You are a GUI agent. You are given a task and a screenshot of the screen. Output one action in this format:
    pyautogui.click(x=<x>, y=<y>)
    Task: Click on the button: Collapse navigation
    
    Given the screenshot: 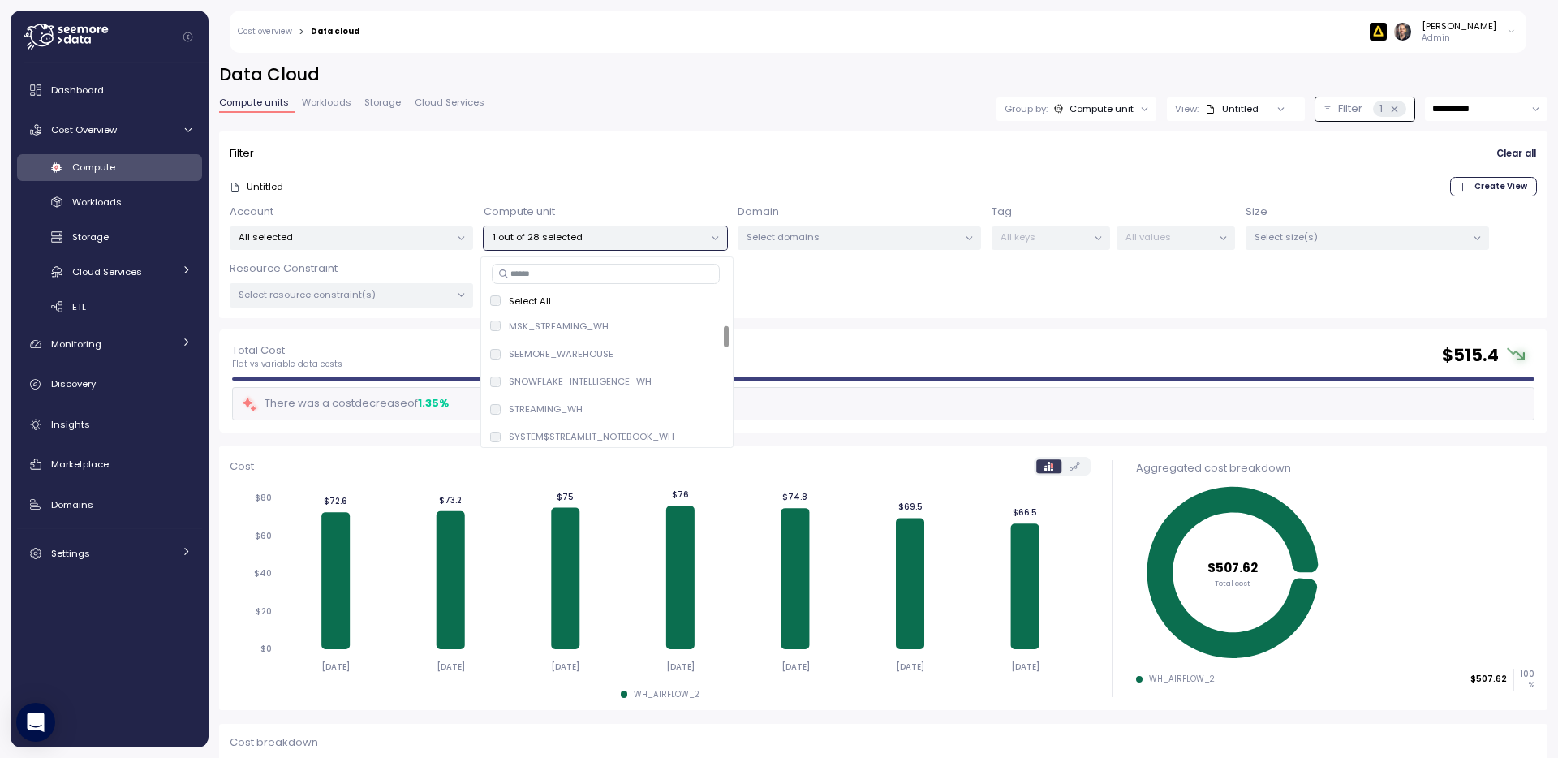 What is the action you would take?
    pyautogui.click(x=187, y=37)
    